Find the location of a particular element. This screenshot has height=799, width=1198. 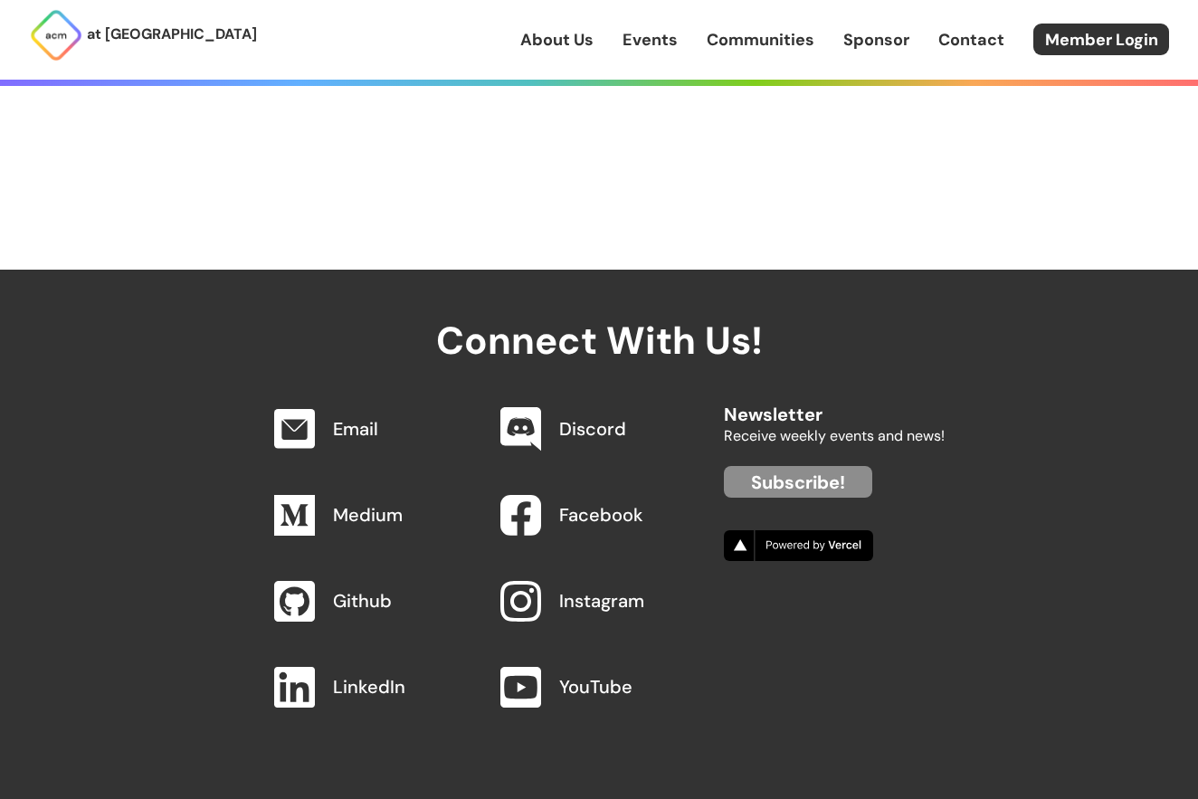

img: Vercel is located at coordinates (798, 546).